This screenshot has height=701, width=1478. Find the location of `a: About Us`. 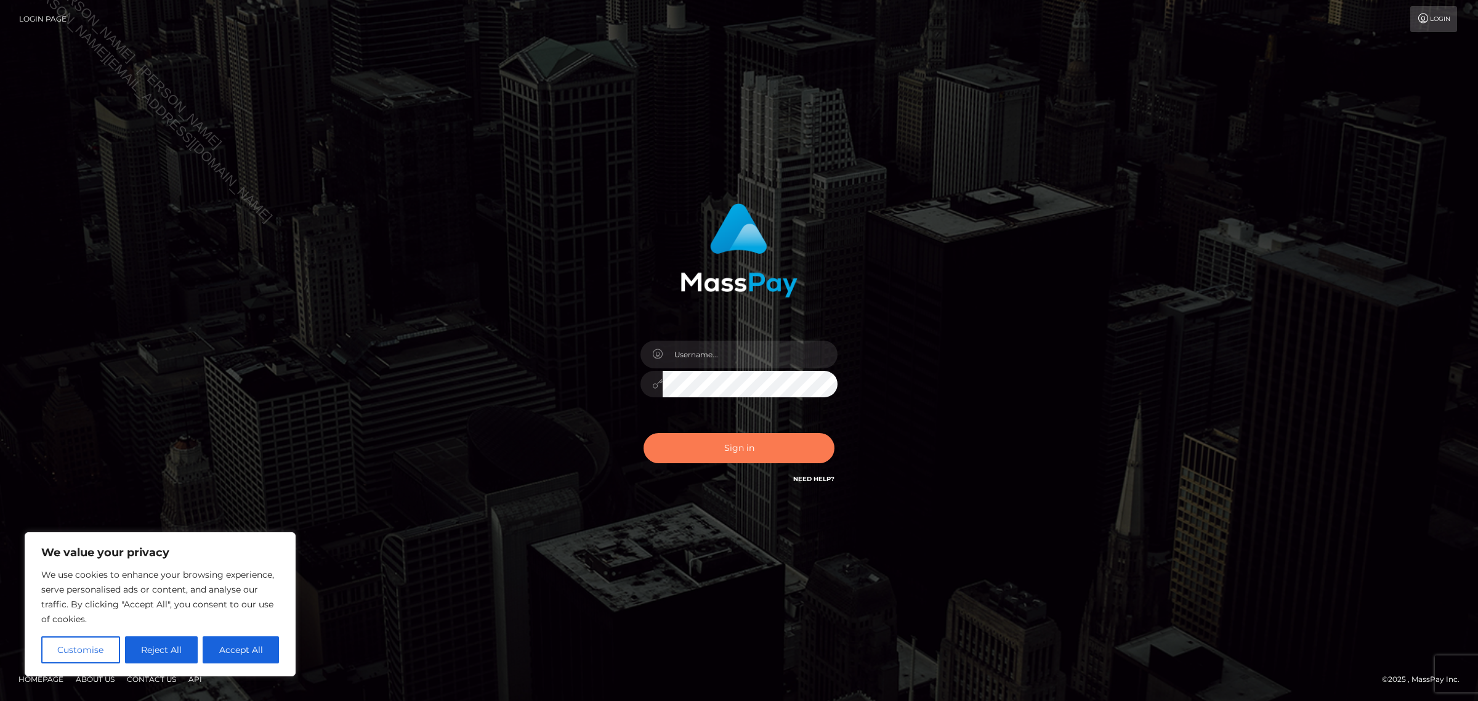

a: About Us is located at coordinates (95, 679).